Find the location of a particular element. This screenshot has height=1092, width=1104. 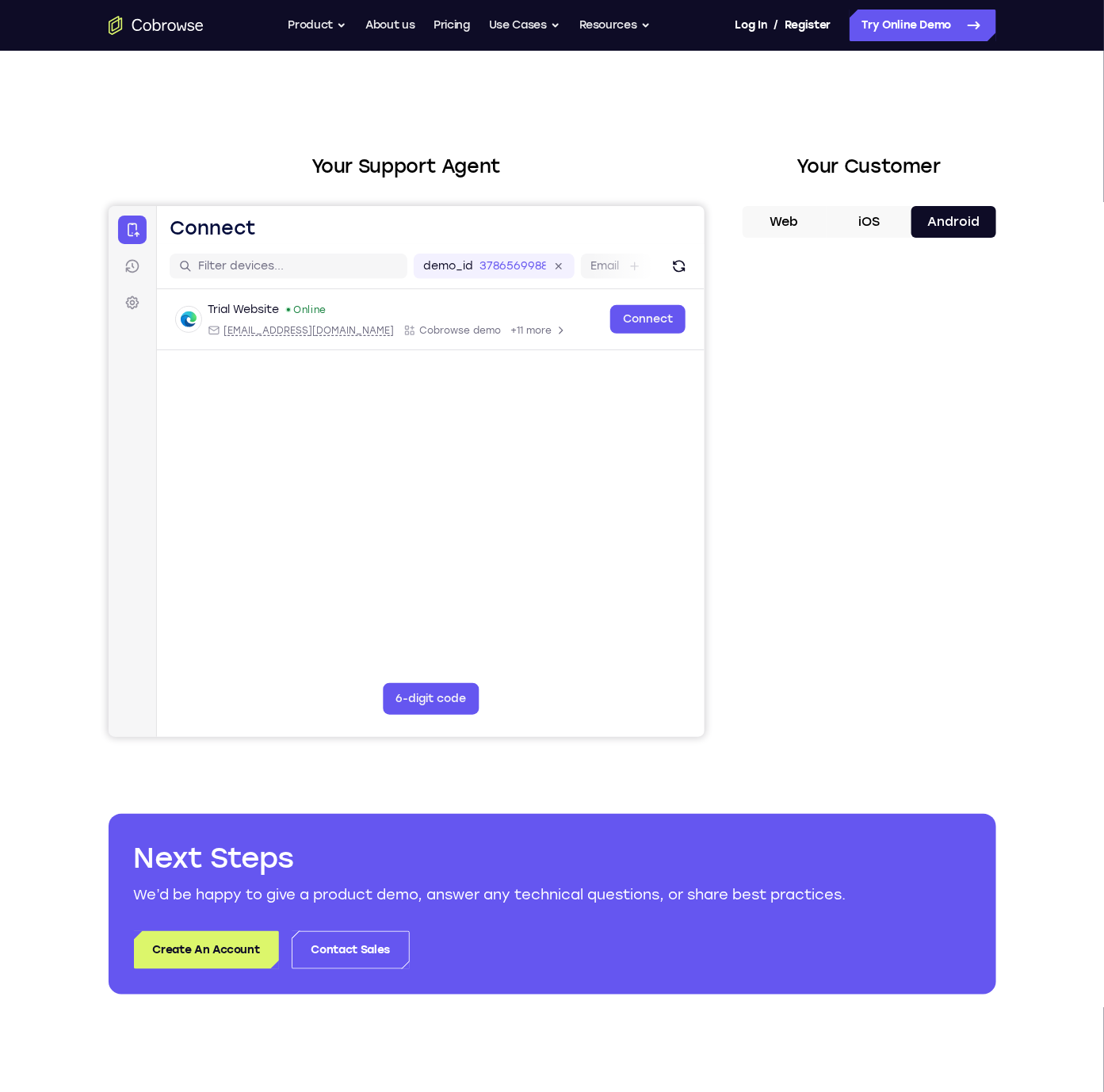

div: App is located at coordinates (343, 124).